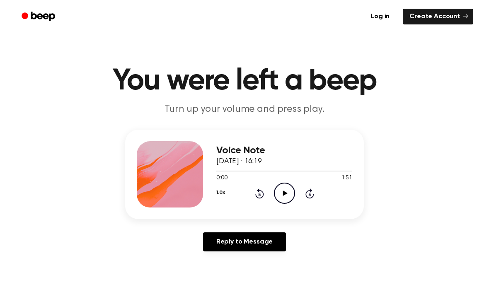  What do you see at coordinates (380, 17) in the screenshot?
I see `a: Log in` at bounding box center [380, 17].